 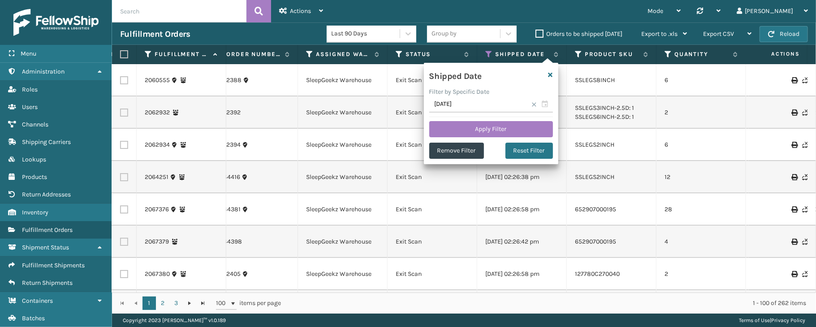 What do you see at coordinates (156, 177) in the screenshot?
I see `a: 2064251` at bounding box center [156, 177].